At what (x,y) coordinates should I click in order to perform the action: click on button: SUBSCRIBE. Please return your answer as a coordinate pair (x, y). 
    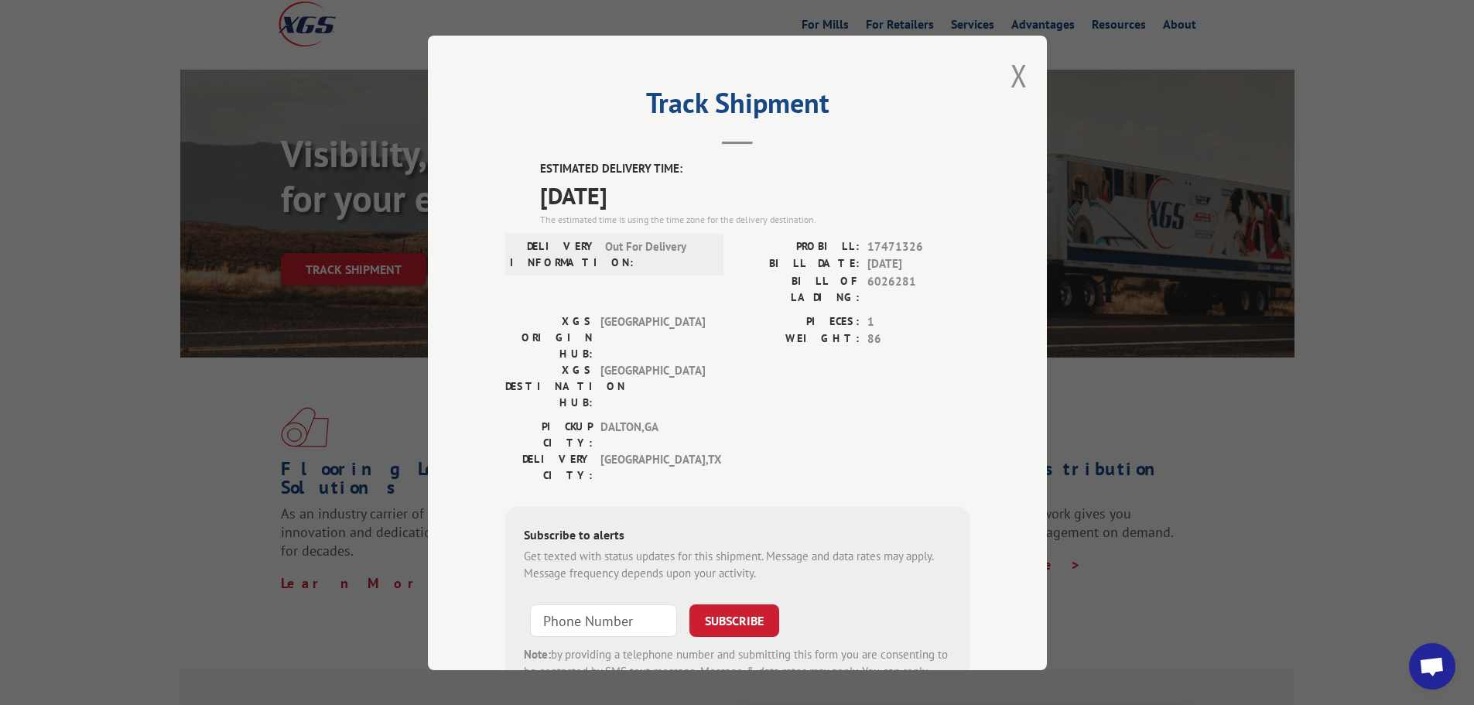
    Looking at the image, I should click on (735, 620).